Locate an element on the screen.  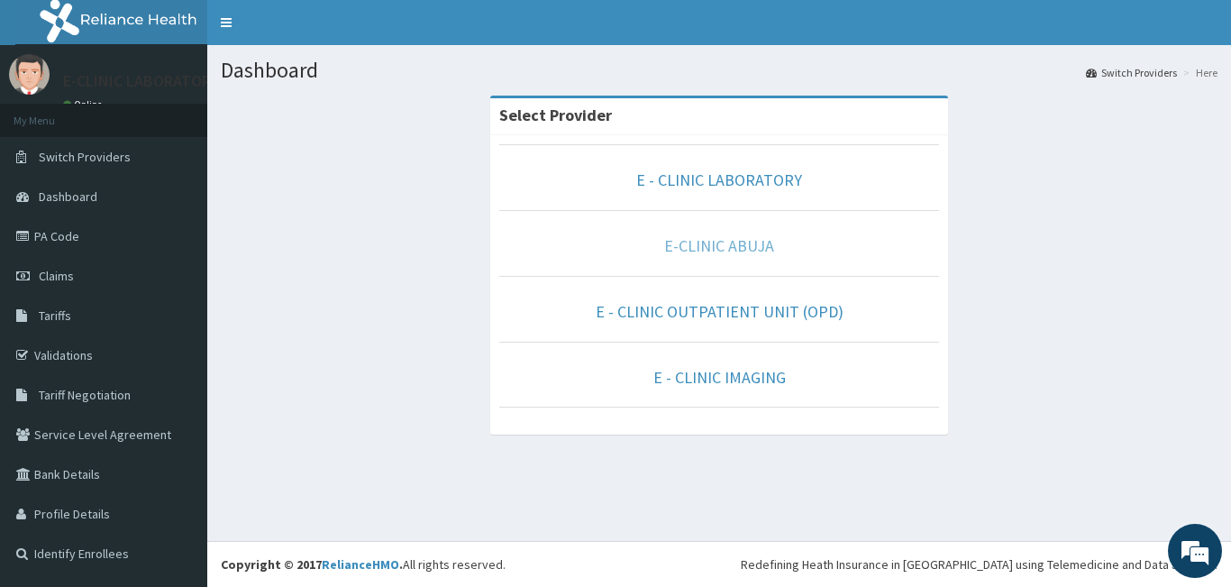
span: Tariffs is located at coordinates (55, 315).